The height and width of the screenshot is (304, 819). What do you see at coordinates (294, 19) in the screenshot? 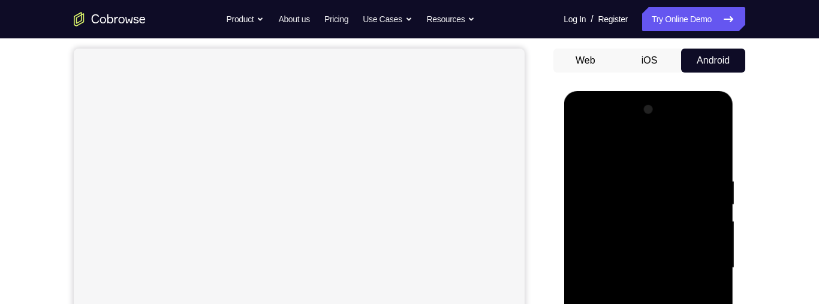
I see `a: About us` at bounding box center [294, 19].